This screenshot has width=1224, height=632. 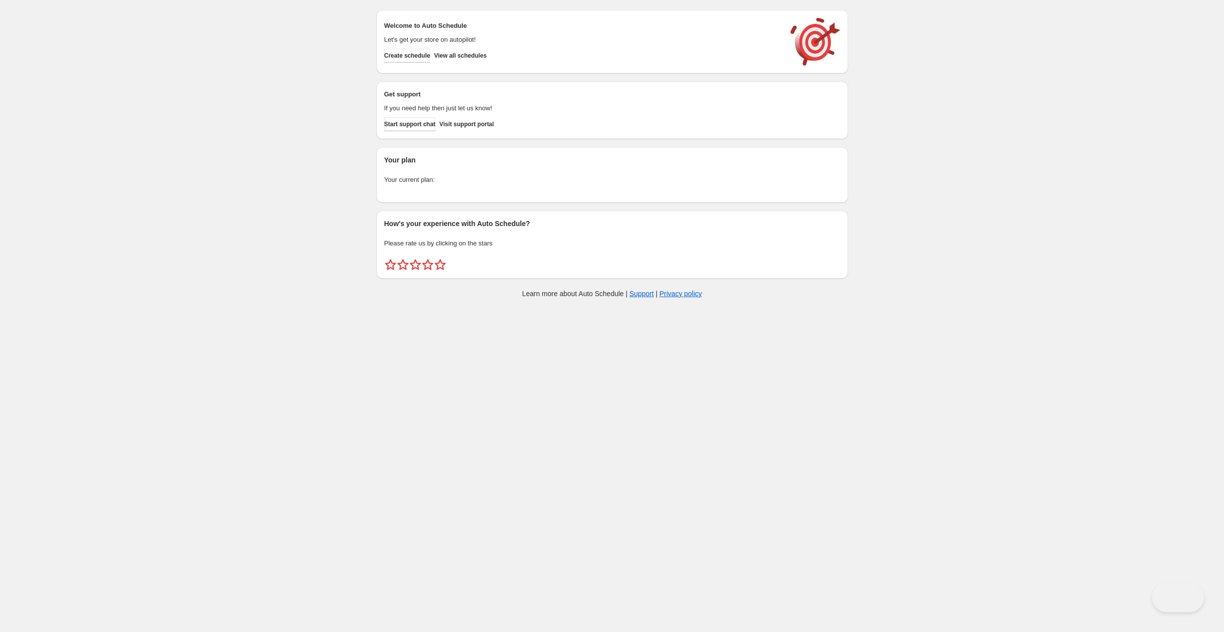 I want to click on p: Your current plan:, so click(x=612, y=180).